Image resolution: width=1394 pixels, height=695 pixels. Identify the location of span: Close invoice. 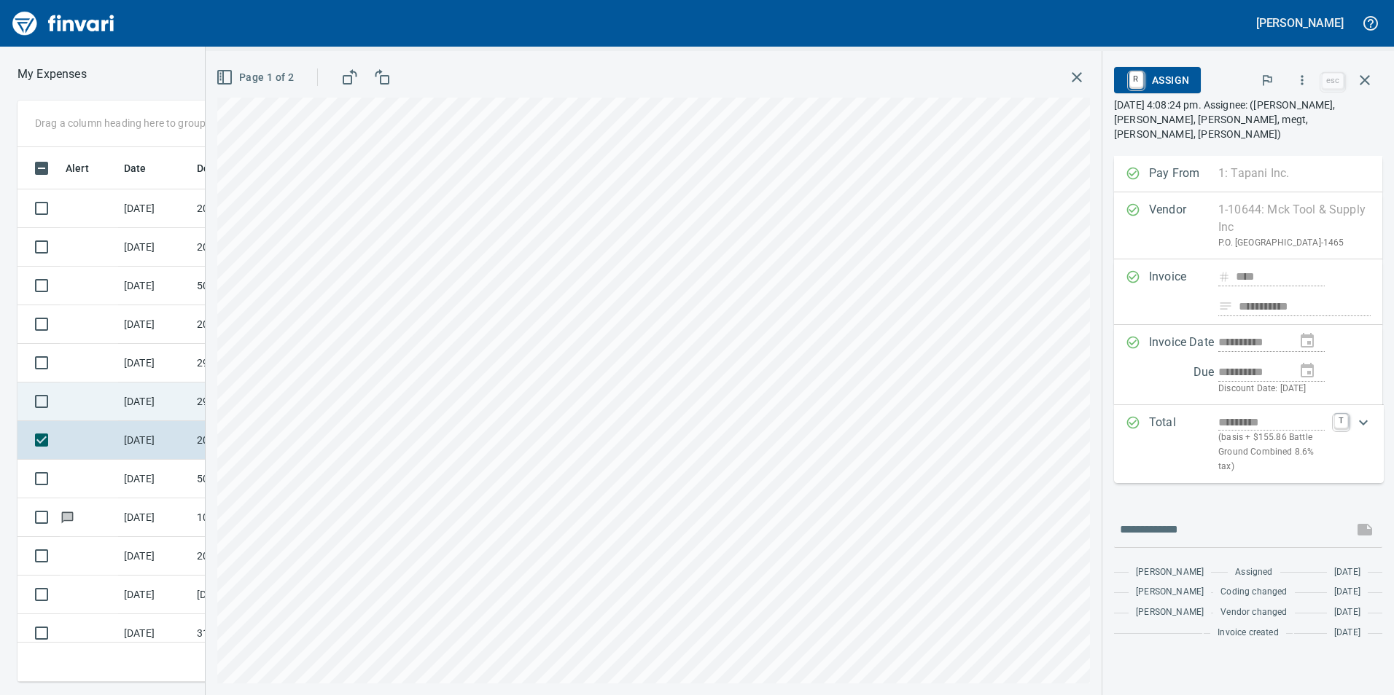
(1350, 80).